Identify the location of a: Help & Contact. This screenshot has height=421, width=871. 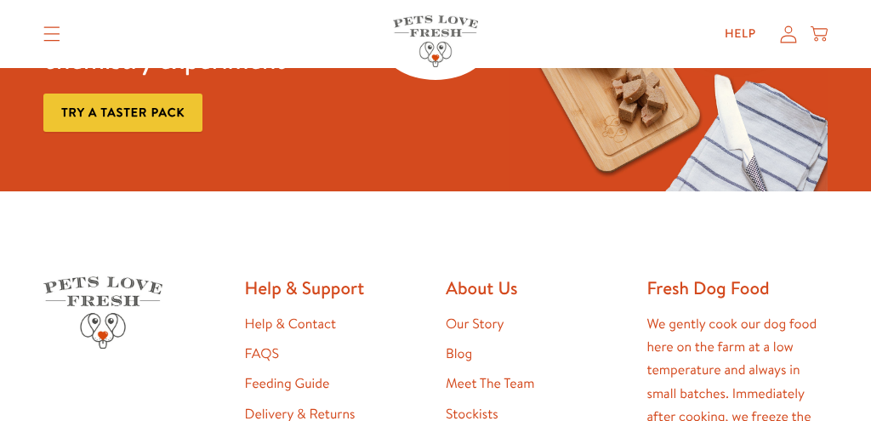
(290, 324).